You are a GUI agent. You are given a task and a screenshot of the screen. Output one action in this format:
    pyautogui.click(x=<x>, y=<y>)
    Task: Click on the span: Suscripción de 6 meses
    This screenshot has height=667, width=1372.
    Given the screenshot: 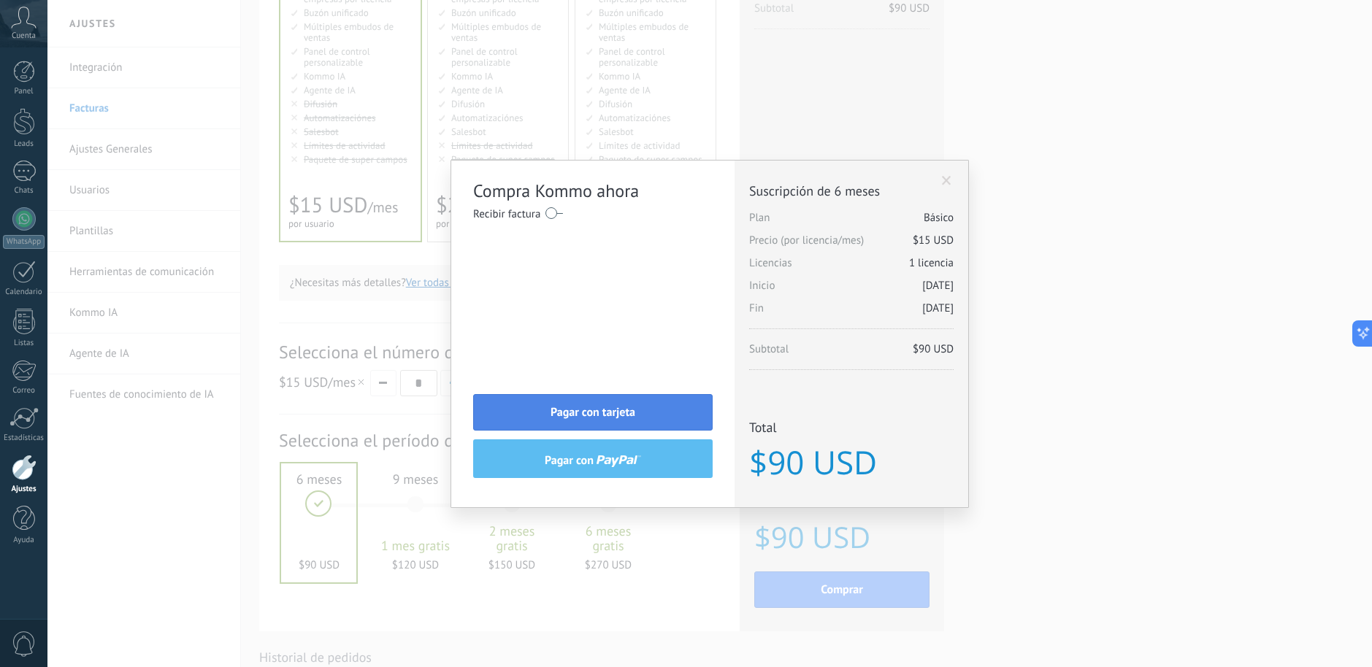 What is the action you would take?
    pyautogui.click(x=851, y=191)
    